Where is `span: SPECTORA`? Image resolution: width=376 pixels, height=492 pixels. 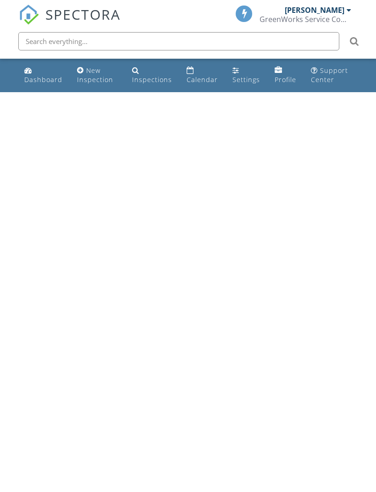
span: SPECTORA is located at coordinates (83, 14).